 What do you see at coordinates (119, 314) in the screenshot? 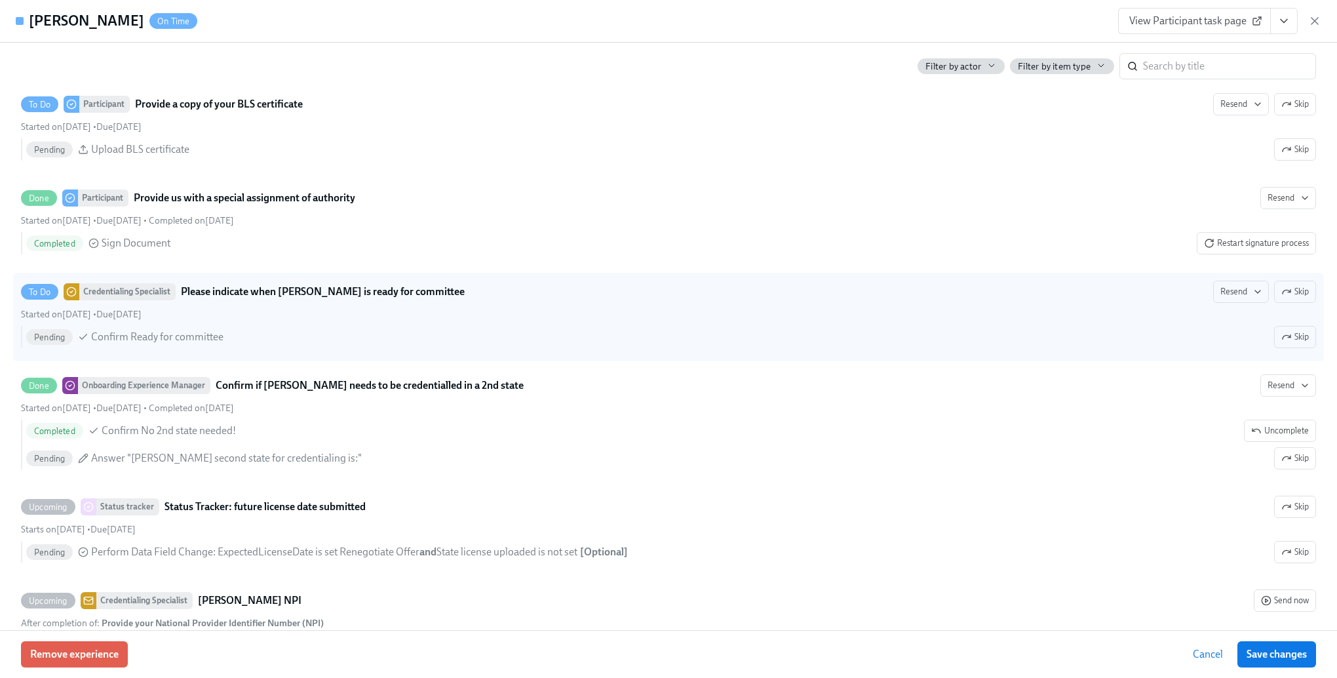
I see `span: Thursday, February 19th 2026, 9:00 am` at bounding box center [119, 314].